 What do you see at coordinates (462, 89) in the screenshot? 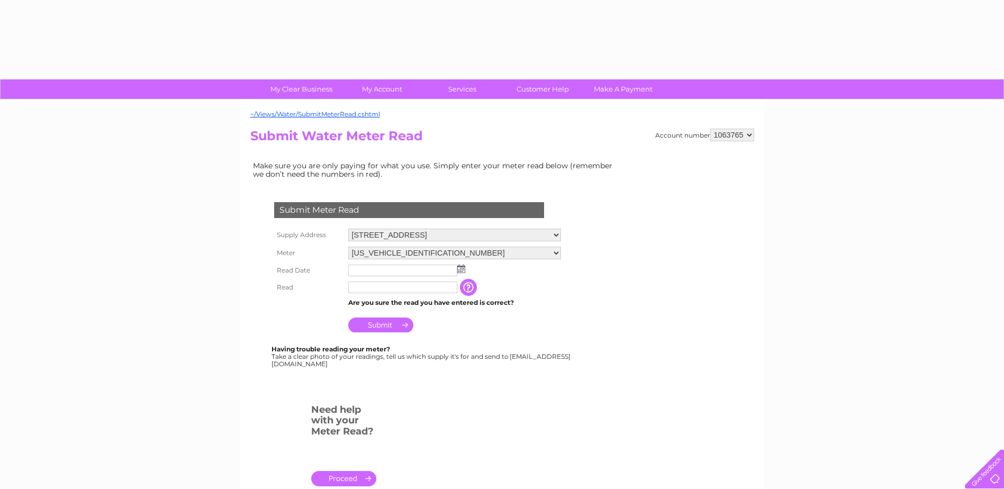
I see `a: Services` at bounding box center [462, 89].